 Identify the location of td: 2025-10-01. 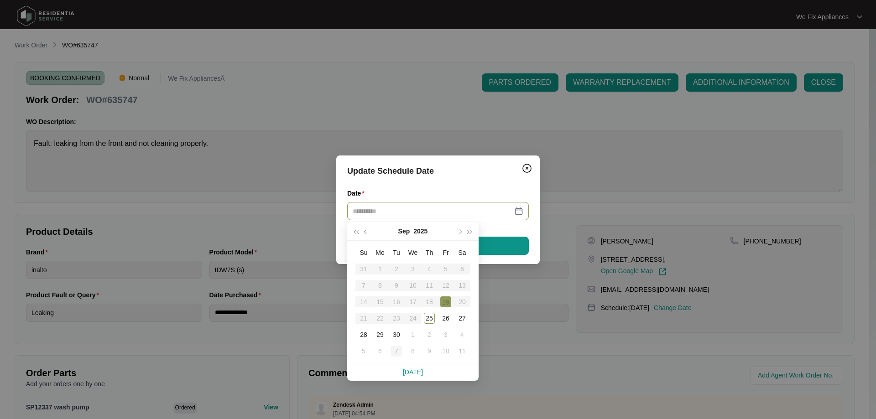
(413, 335).